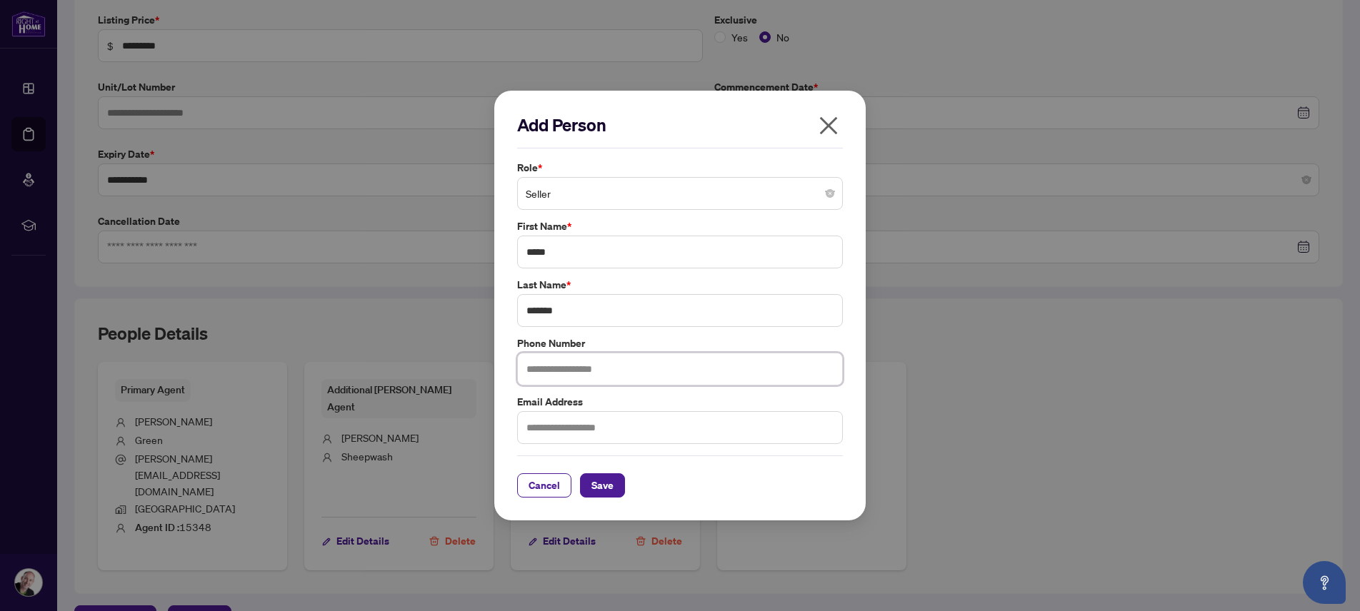 Image resolution: width=1360 pixels, height=611 pixels. Describe the element at coordinates (1324, 583) in the screenshot. I see `button: Open asap` at that location.